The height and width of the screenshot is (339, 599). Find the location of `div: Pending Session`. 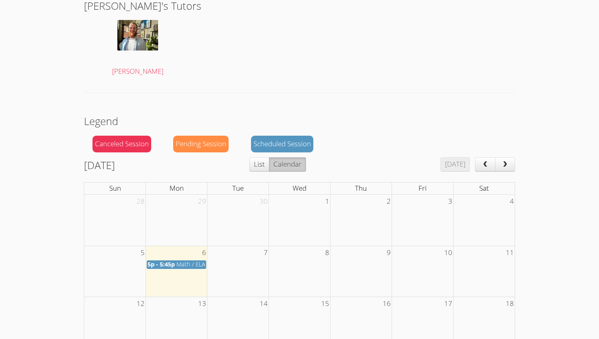

div: Pending Session is located at coordinates (201, 144).